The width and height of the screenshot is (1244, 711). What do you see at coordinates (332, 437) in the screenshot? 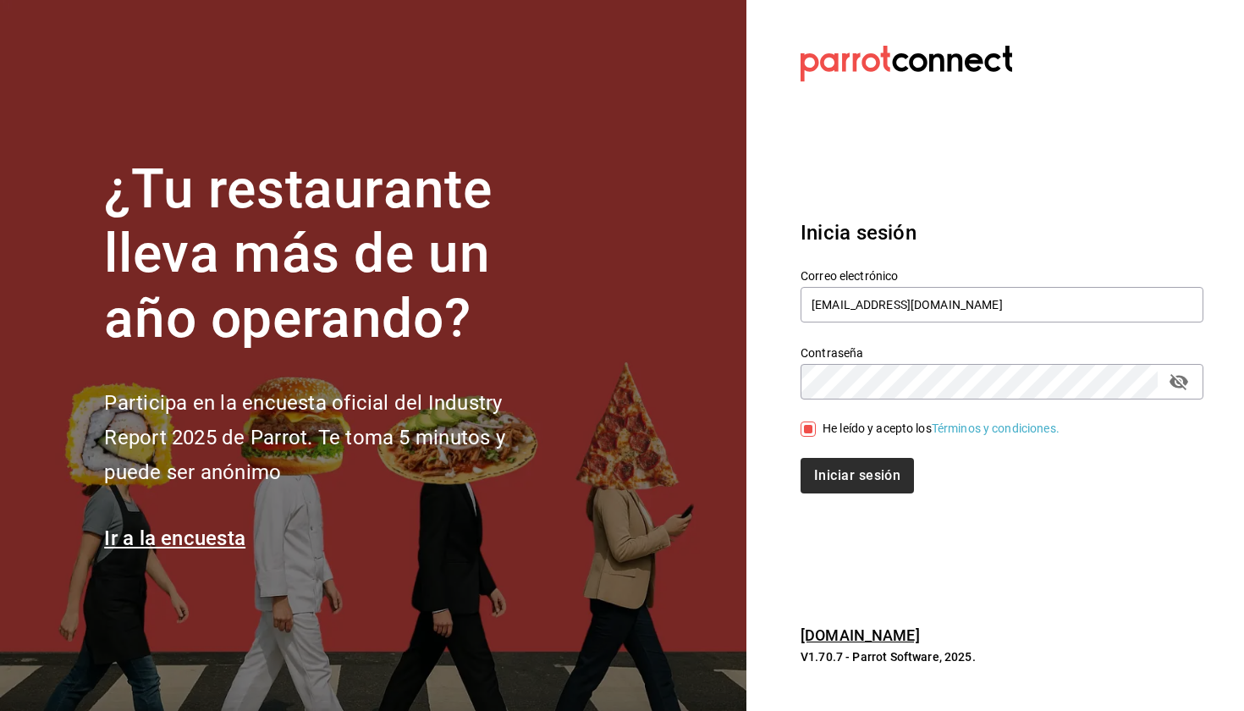
I see `h2: Participa en la encuesta oficial del Industry Report 2025 de Parrot. Te toma 5 minutos y puede se...` at bounding box center [332, 437].